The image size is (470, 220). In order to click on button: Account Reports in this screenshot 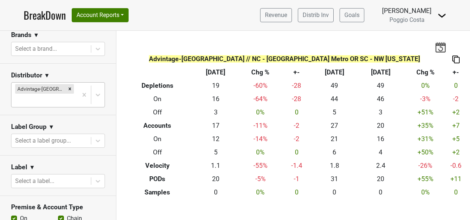, I will do `click(100, 15)`.